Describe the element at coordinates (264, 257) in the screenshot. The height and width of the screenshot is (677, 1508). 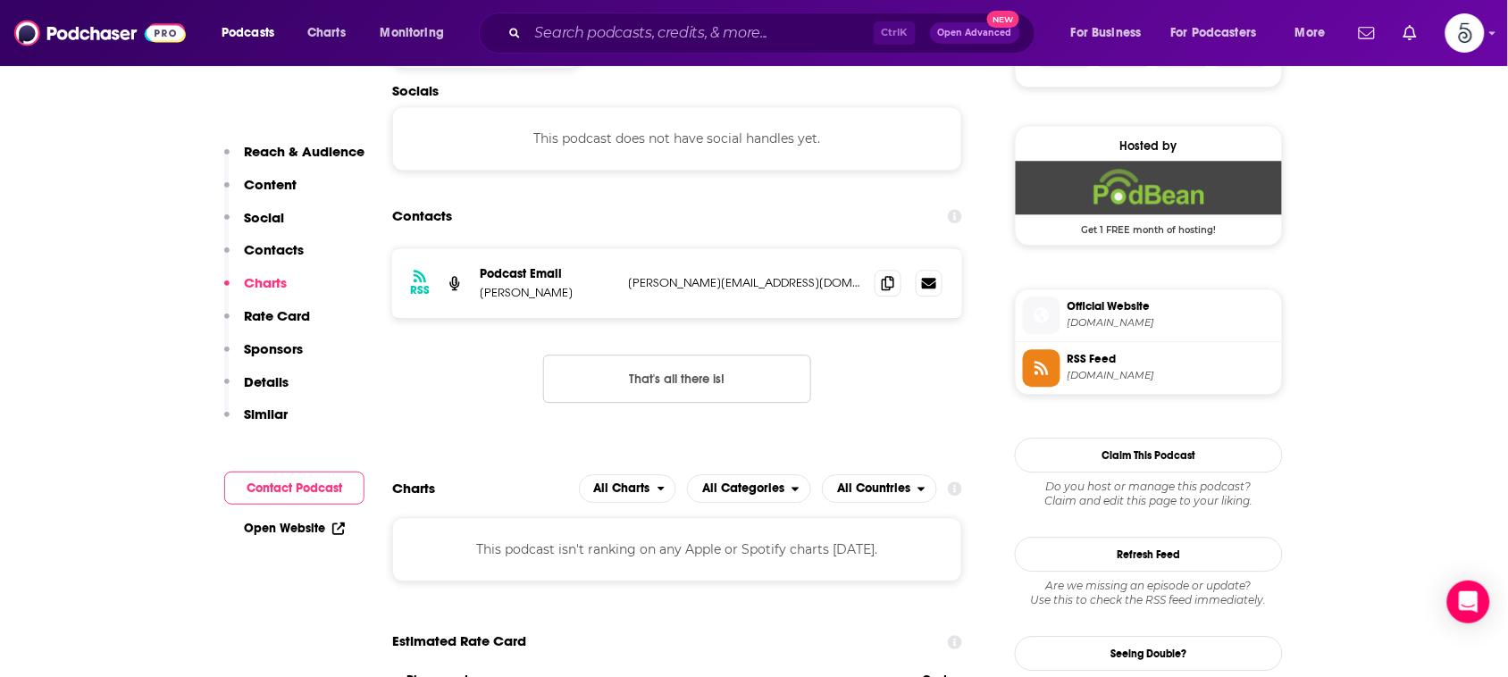
I see `button: Contacts` at that location.